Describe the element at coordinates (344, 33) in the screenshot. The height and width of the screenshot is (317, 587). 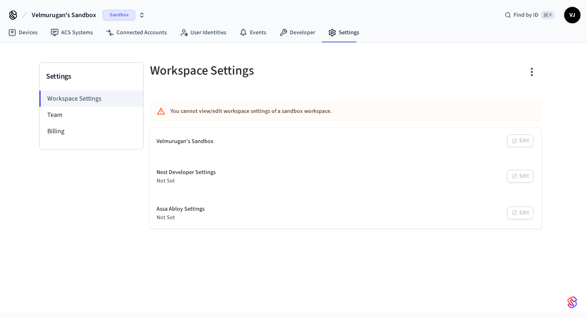
I see `a: Settings` at that location.